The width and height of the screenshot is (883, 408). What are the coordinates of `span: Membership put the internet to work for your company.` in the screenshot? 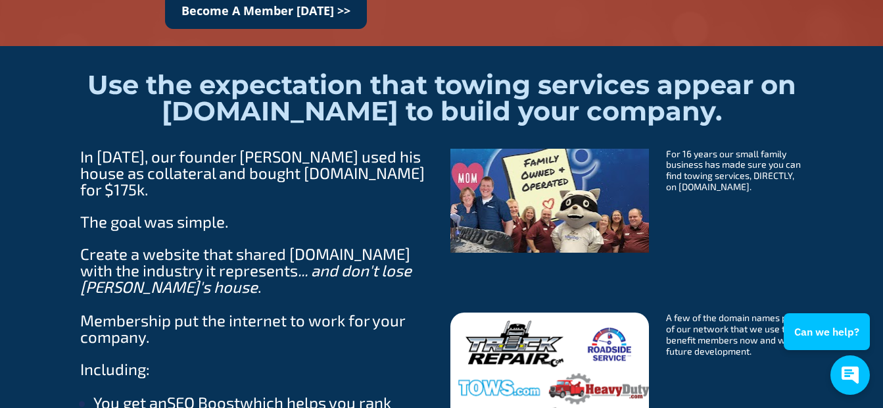 It's located at (244, 328).